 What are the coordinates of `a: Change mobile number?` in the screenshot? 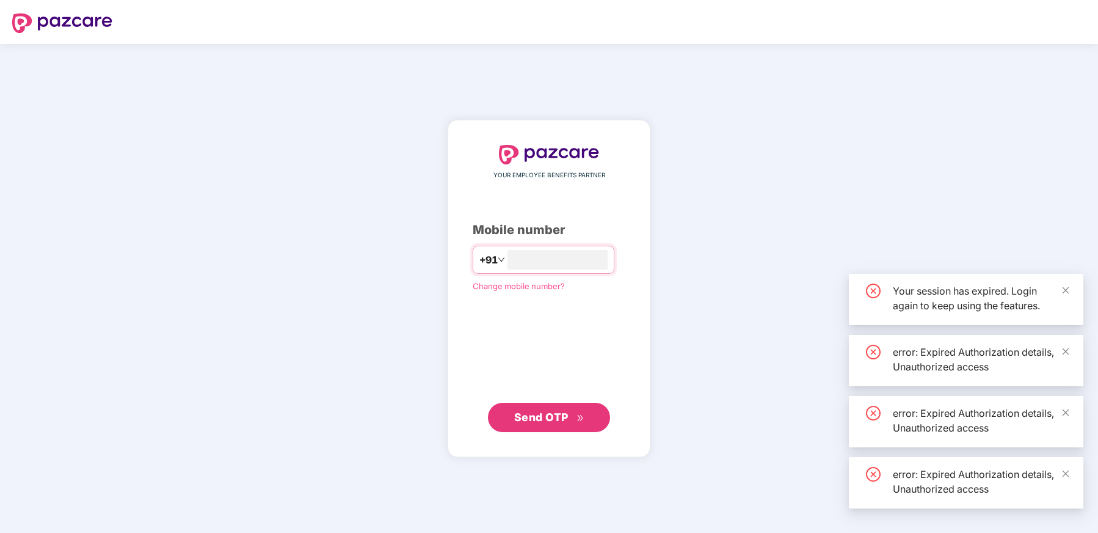 It's located at (519, 286).